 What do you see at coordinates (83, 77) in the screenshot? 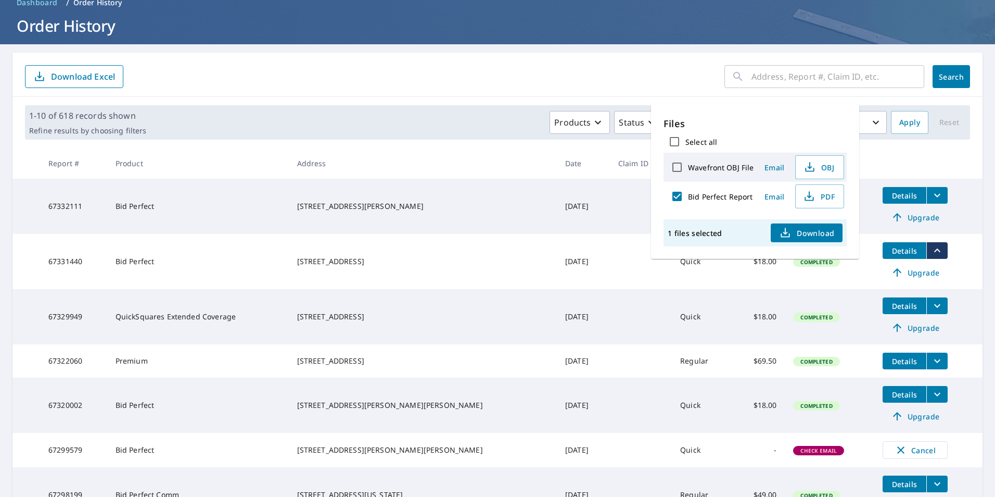
I see `p: Download Excel` at bounding box center [83, 77].